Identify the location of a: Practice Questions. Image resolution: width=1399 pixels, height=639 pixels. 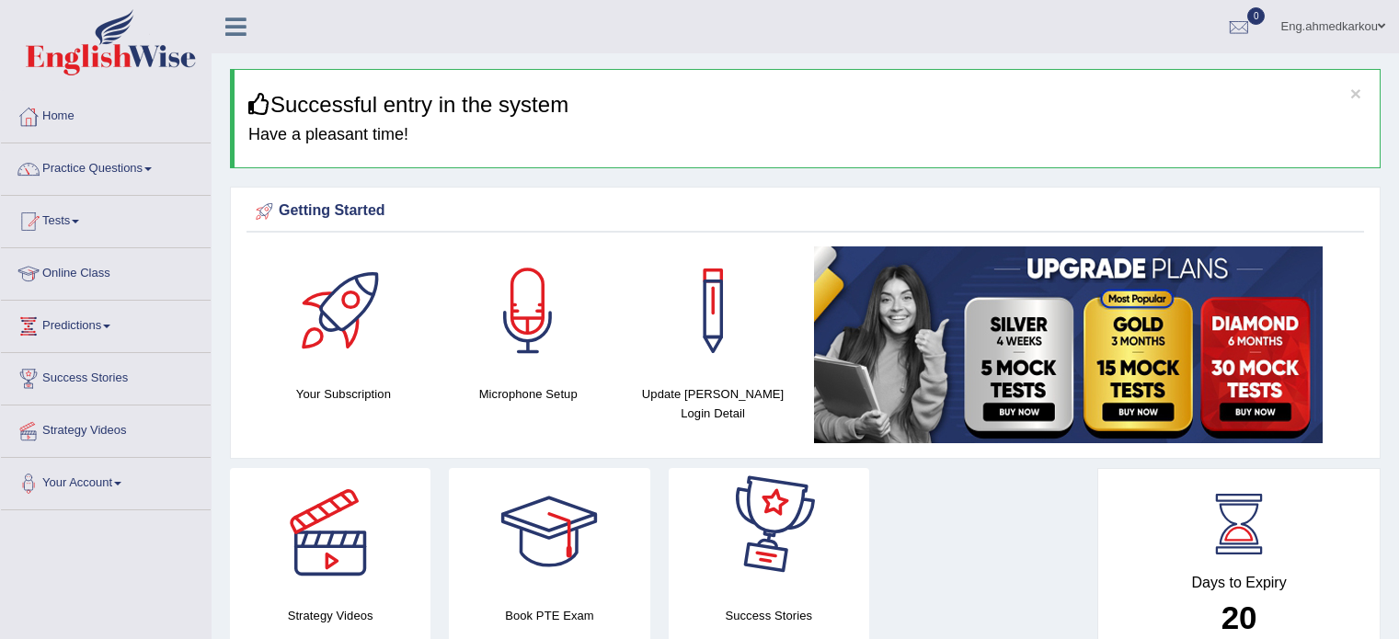
(106, 167).